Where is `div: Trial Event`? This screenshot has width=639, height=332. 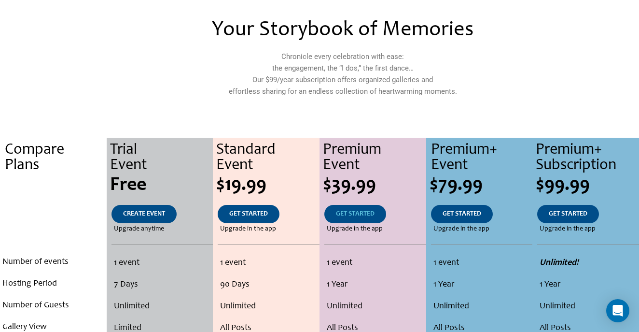 div: Trial Event is located at coordinates (162, 158).